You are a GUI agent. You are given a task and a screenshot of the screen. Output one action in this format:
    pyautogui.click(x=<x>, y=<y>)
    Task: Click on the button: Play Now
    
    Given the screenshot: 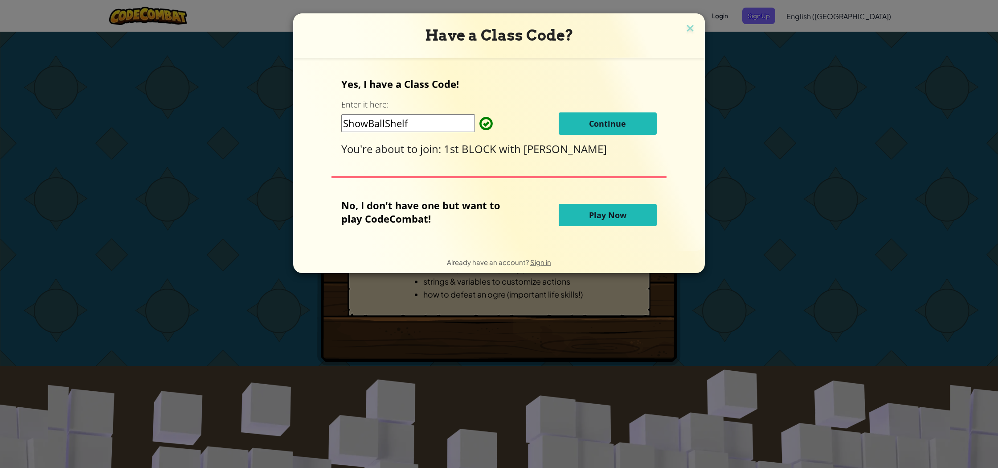 What is the action you would take?
    pyautogui.click(x=608, y=215)
    